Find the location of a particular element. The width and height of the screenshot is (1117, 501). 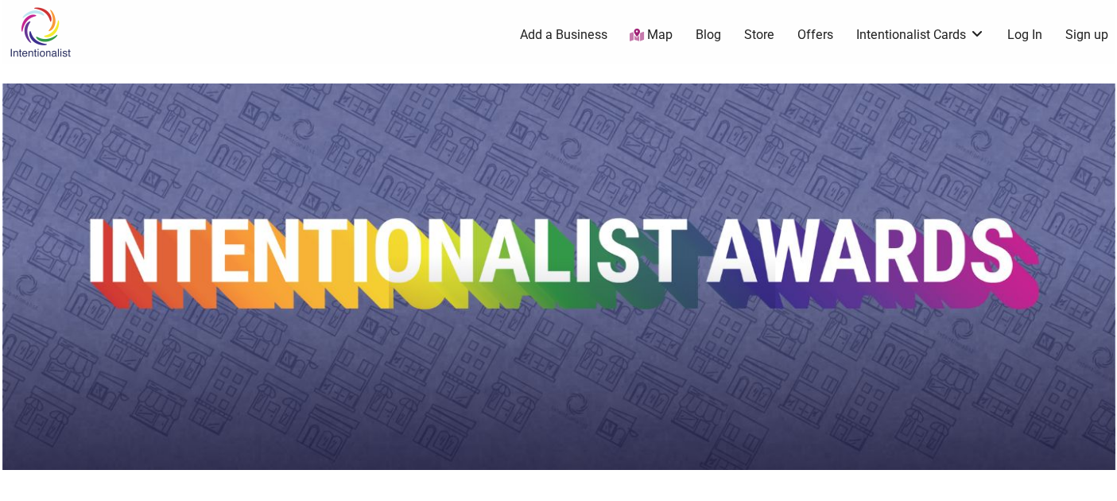

a: Log In is located at coordinates (1025, 35).